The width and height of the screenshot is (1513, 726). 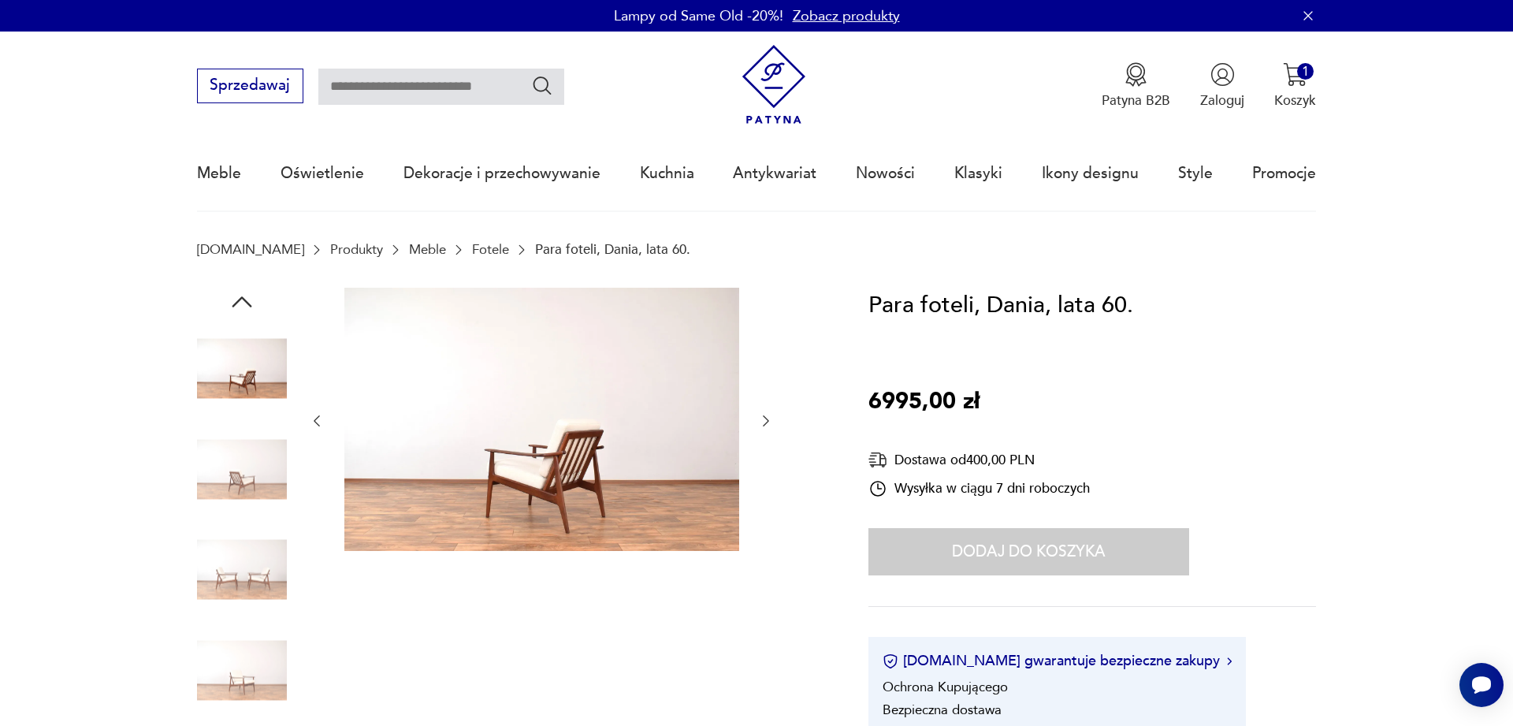 I want to click on a: Style, so click(x=1196, y=173).